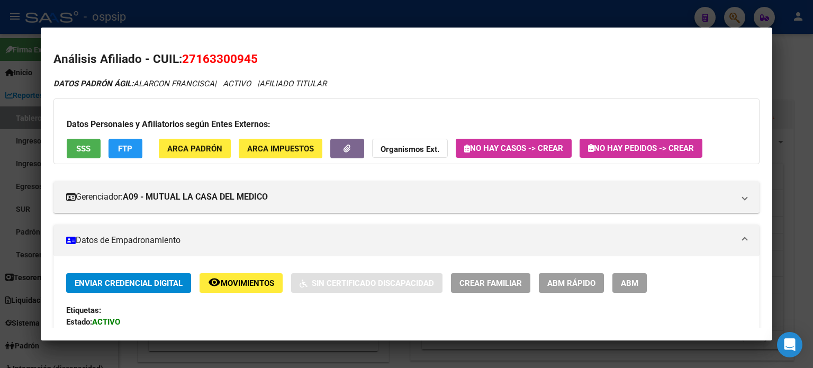 This screenshot has width=813, height=368. I want to click on mat-icon: remove_red_eye, so click(214, 282).